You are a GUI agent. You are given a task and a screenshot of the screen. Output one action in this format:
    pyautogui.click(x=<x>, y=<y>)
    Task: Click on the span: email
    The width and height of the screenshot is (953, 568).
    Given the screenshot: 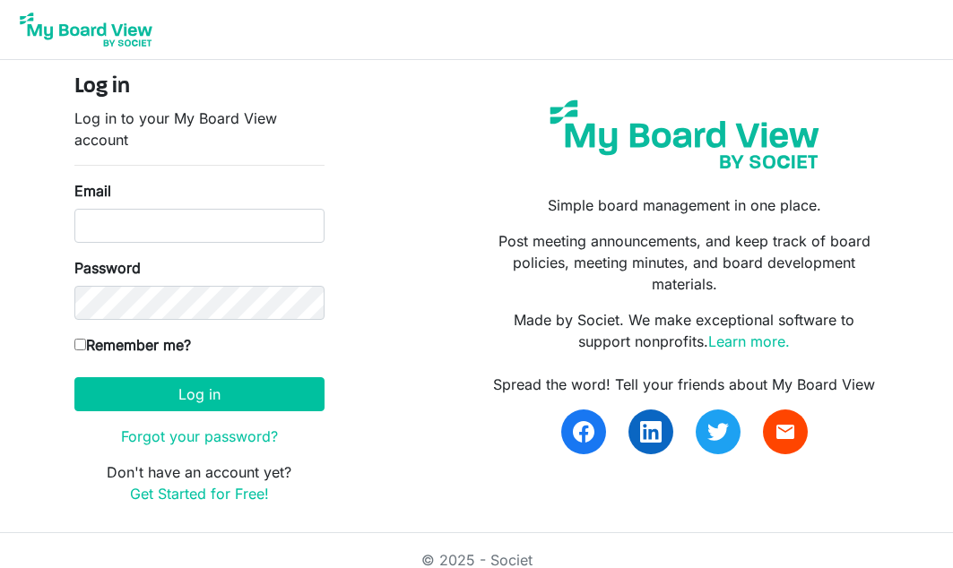 What is the action you would take?
    pyautogui.click(x=785, y=432)
    